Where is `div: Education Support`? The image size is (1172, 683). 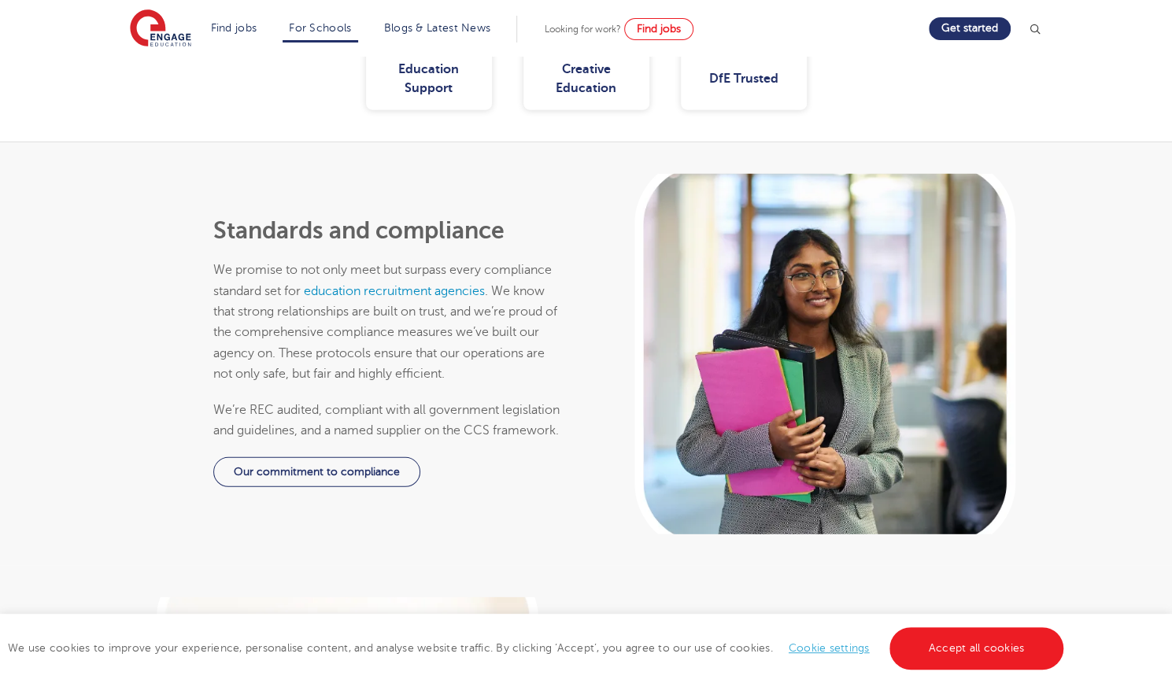 div: Education Support is located at coordinates (429, 79).